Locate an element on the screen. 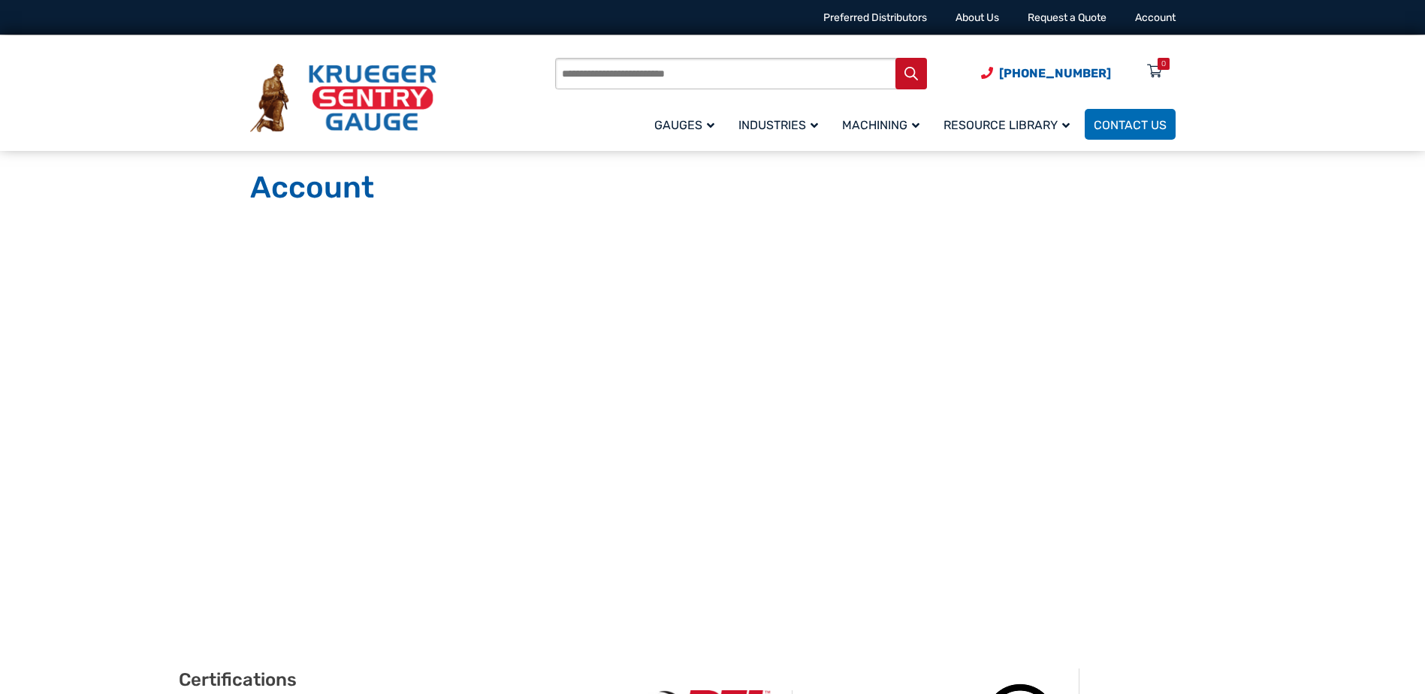  span: Industries is located at coordinates (778, 125).